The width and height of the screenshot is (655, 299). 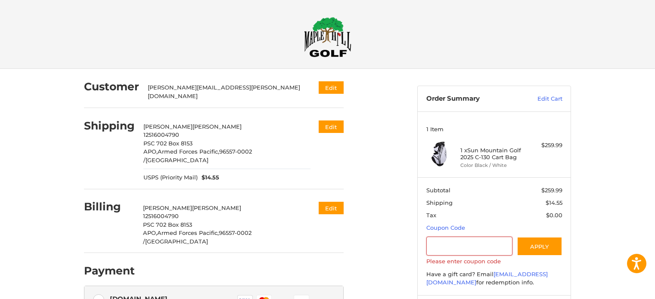 What do you see at coordinates (328, 37) in the screenshot?
I see `img: Maple Hill Golf` at bounding box center [328, 37].